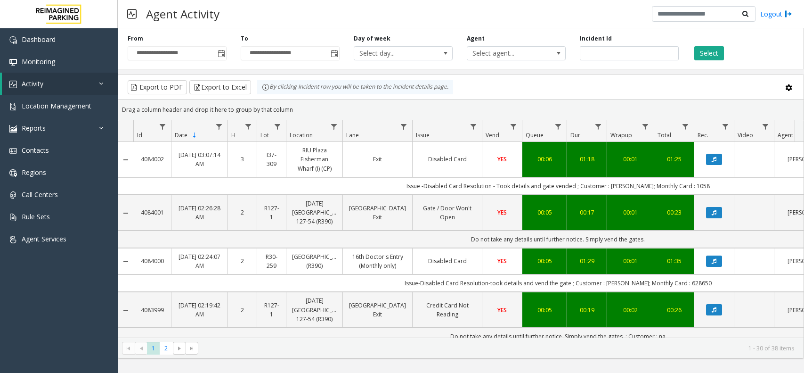 The image size is (804, 373). Describe the element at coordinates (57, 106) in the screenshot. I see `span: Location Management` at that location.